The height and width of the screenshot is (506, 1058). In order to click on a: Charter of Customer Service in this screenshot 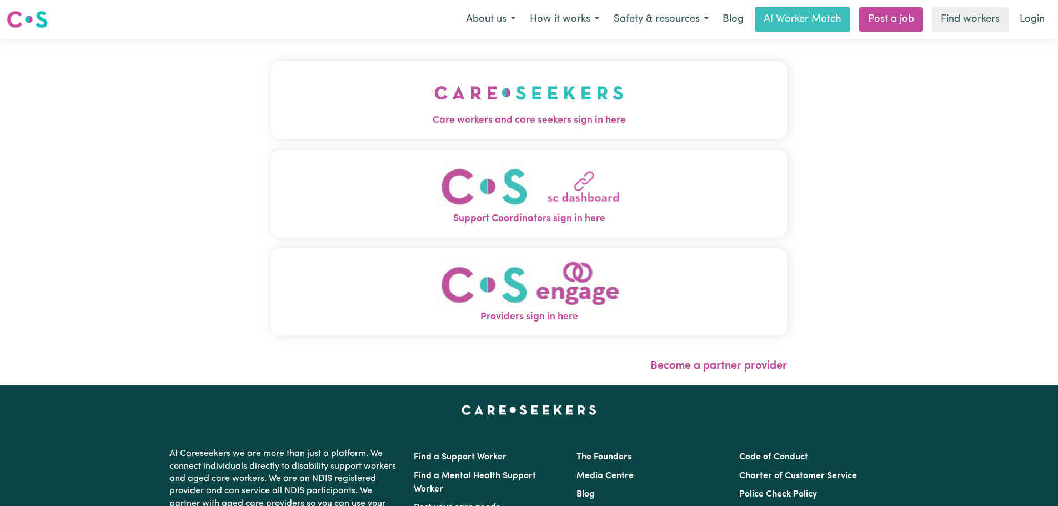, I will do `click(798, 476)`.